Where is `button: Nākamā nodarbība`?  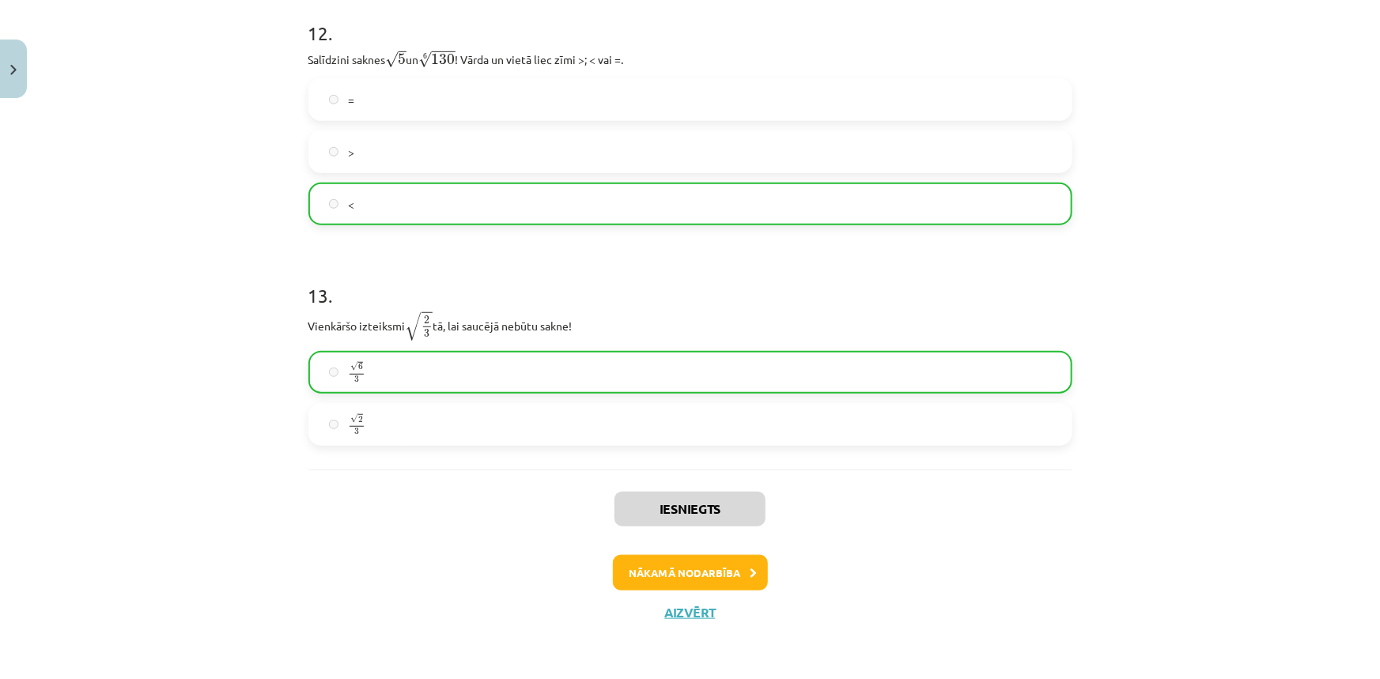
button: Nākamā nodarbība is located at coordinates (690, 573).